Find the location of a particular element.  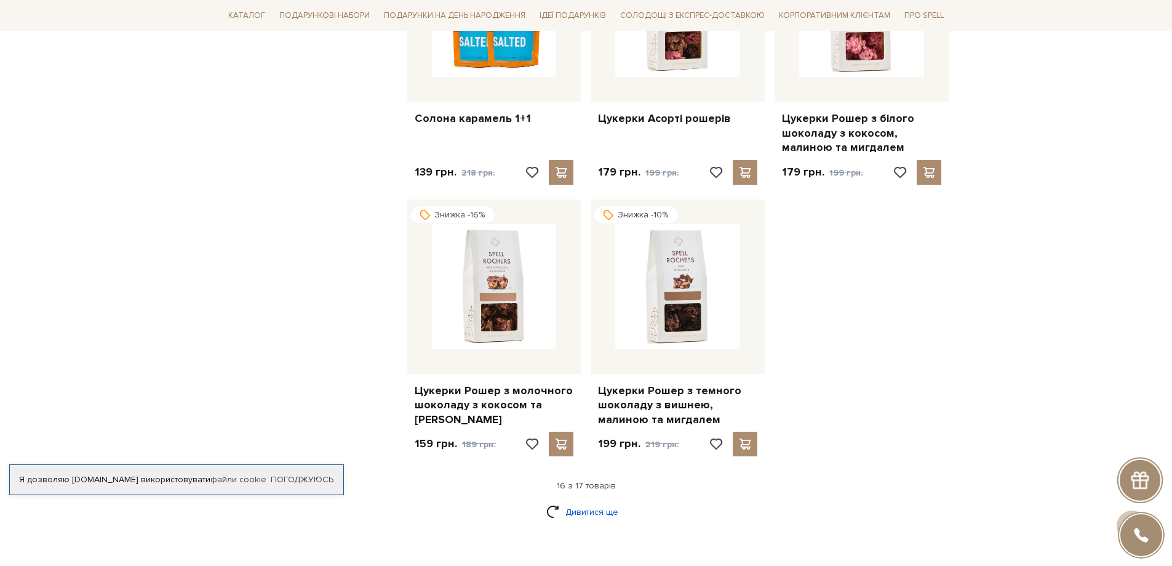

span: Подарунки на День народження is located at coordinates (455, 15).